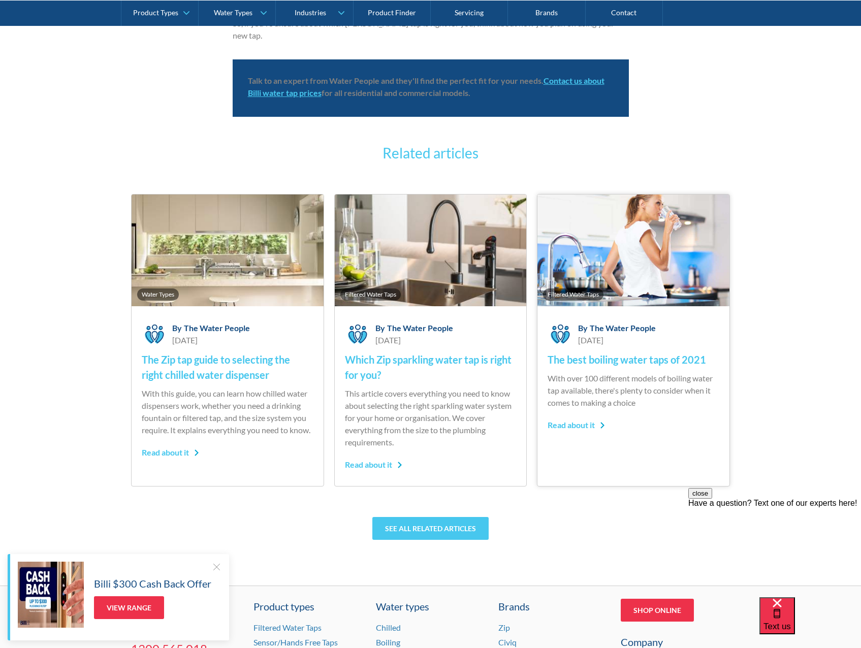 The width and height of the screenshot is (861, 648). I want to click on a: Product types, so click(308, 607).